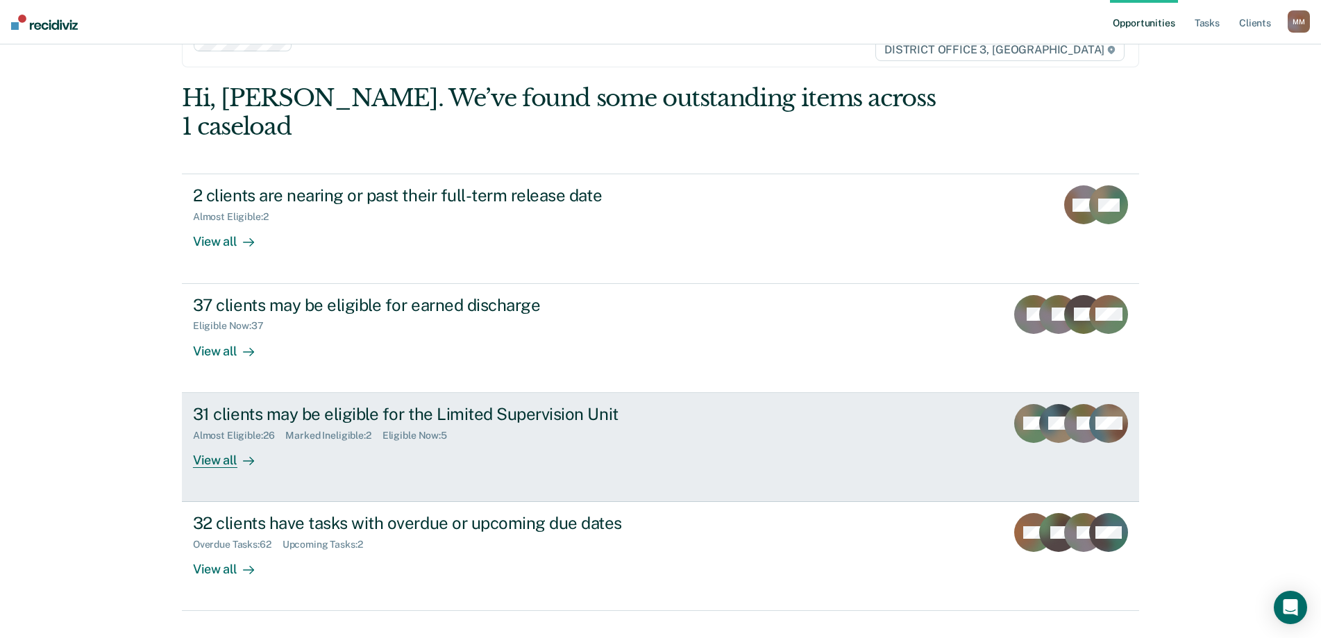  What do you see at coordinates (328, 544) in the screenshot?
I see `div: Upcoming Tasks : 2` at bounding box center [328, 544].